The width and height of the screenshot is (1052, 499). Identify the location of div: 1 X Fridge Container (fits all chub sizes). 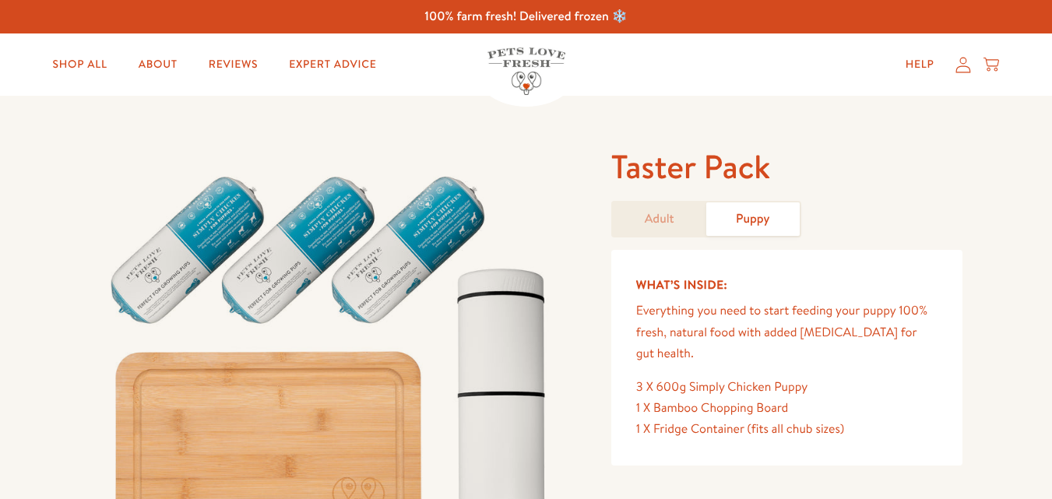
(787, 429).